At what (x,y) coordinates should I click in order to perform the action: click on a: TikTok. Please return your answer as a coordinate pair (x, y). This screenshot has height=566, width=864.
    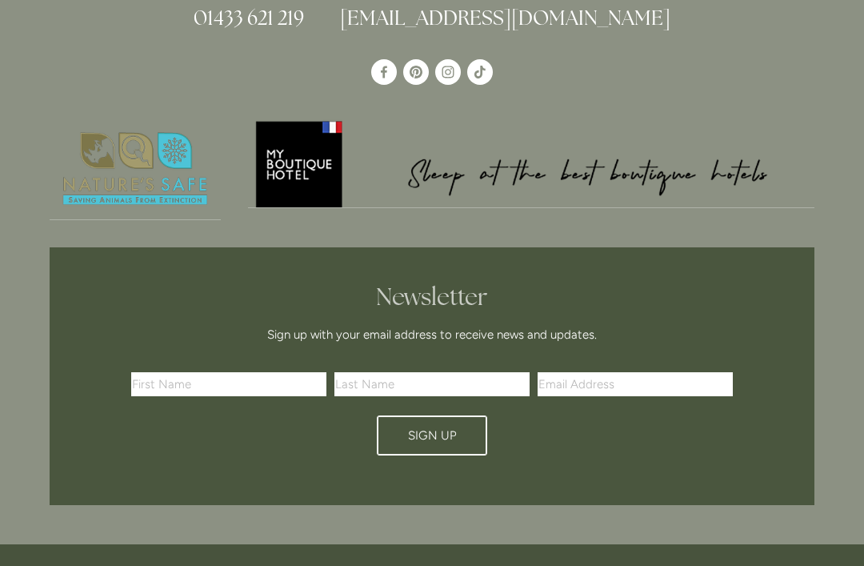
    Looking at the image, I should click on (480, 73).